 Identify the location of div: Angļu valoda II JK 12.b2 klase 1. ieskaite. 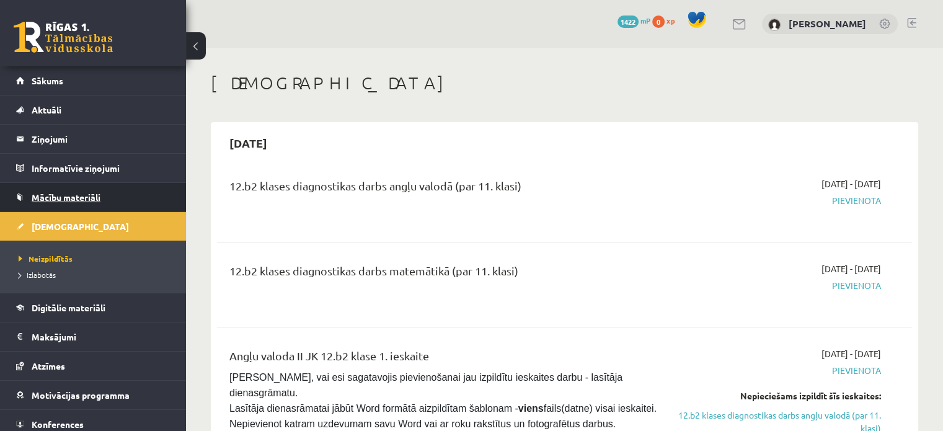
(443, 358).